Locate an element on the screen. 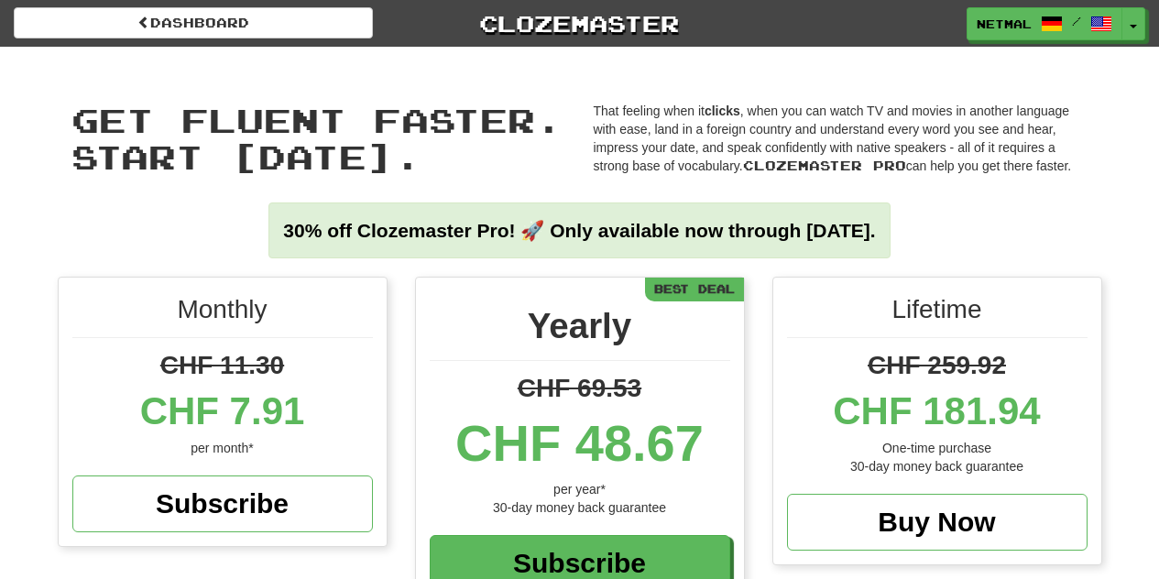  span: NETMAL is located at coordinates (1004, 24).